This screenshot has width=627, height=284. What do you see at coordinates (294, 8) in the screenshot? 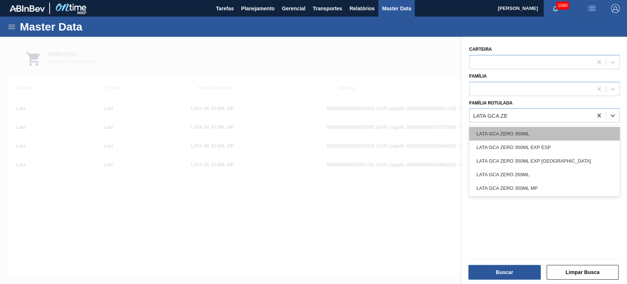
I see `span: Gerencial` at bounding box center [294, 8].